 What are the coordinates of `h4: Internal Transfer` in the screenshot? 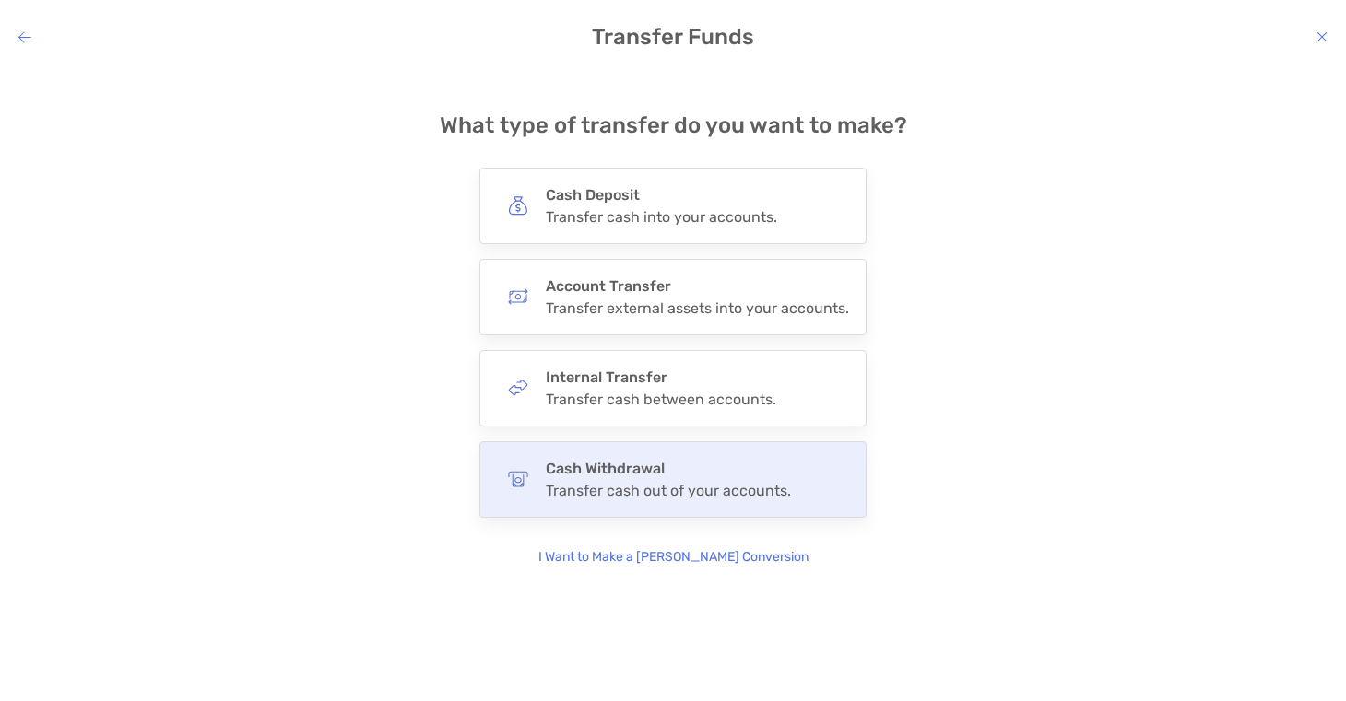 It's located at (661, 377).